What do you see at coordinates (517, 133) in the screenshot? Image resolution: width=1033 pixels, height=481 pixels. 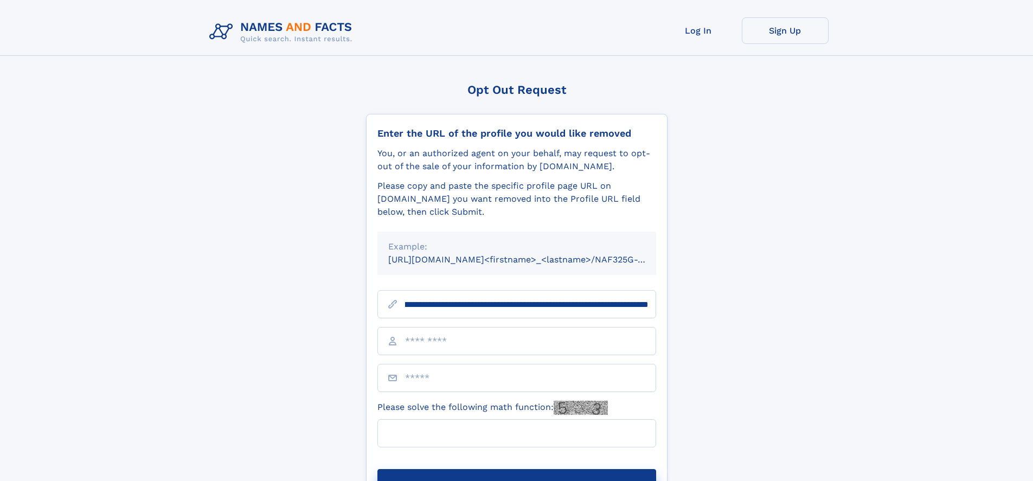 I see `div: Enter the URL of the profile you would like removed` at bounding box center [517, 133].